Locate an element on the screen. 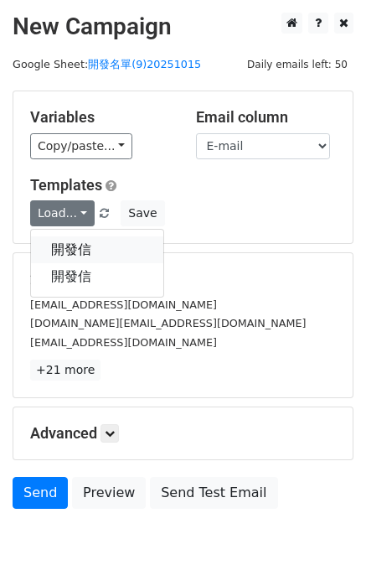 This screenshot has height=565, width=366. a: +21 more is located at coordinates (65, 370).